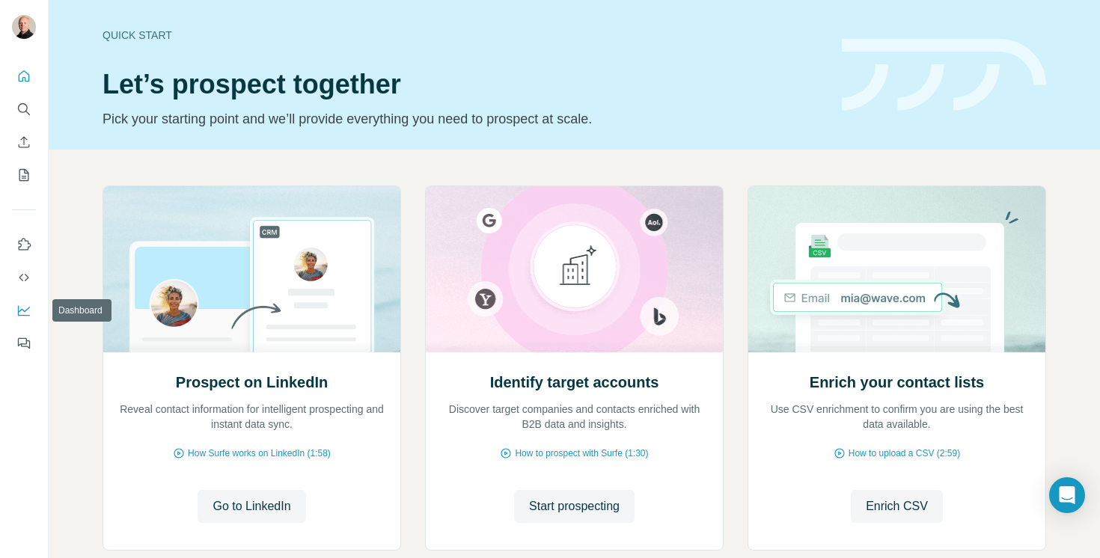  I want to click on span: How Surfe works on LinkedIn (1:58), so click(259, 454).